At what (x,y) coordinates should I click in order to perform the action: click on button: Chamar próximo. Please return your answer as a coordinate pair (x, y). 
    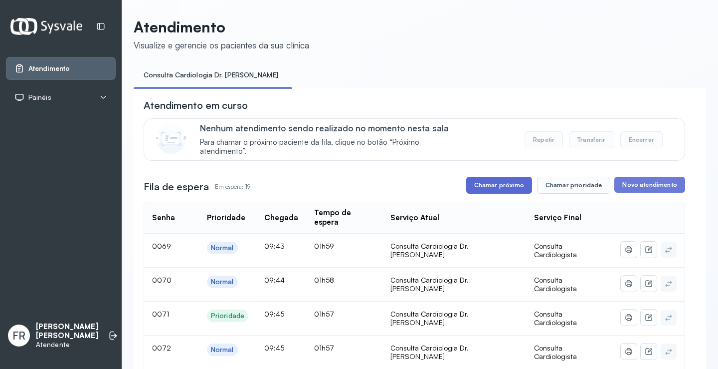
    Looking at the image, I should click on (499, 185).